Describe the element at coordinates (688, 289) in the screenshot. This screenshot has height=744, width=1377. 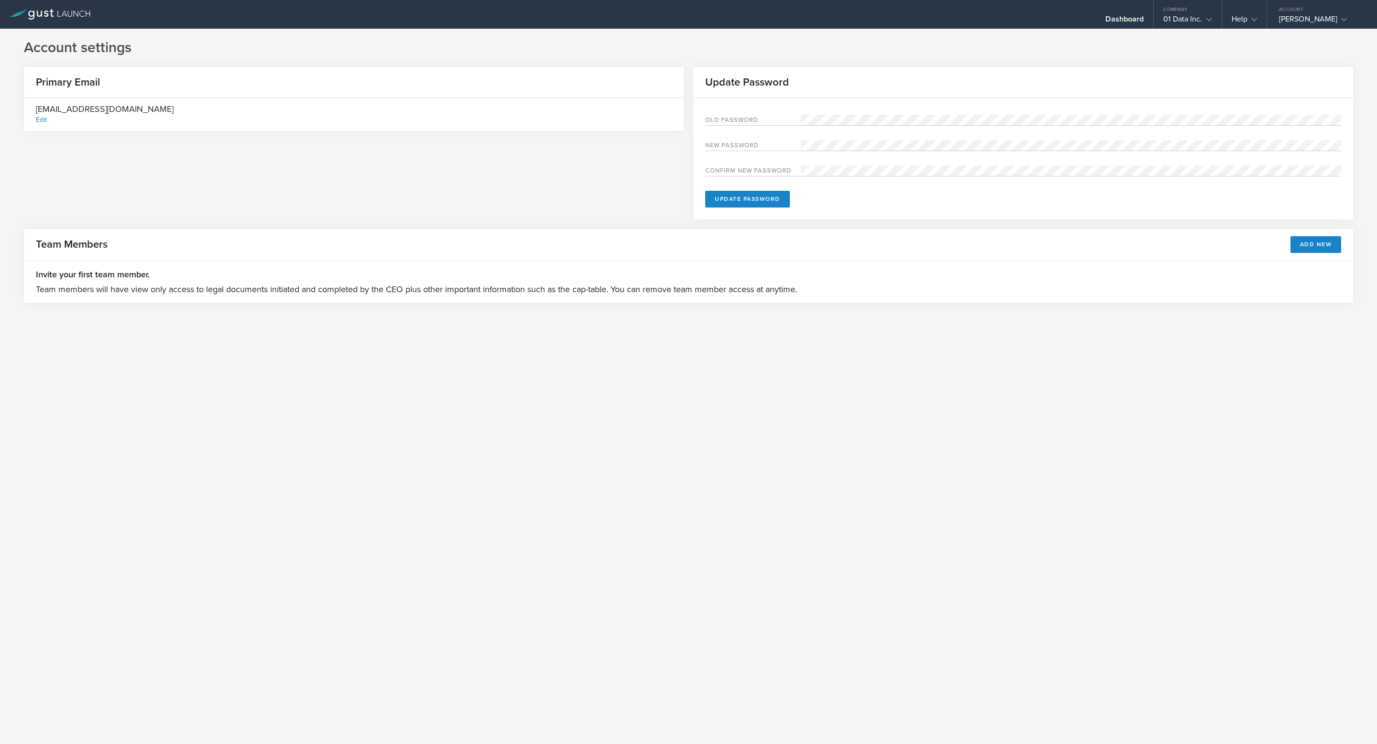
I see `p: Team members will have view only access to legal documents initiated and completed by the CEO plu...` at that location.